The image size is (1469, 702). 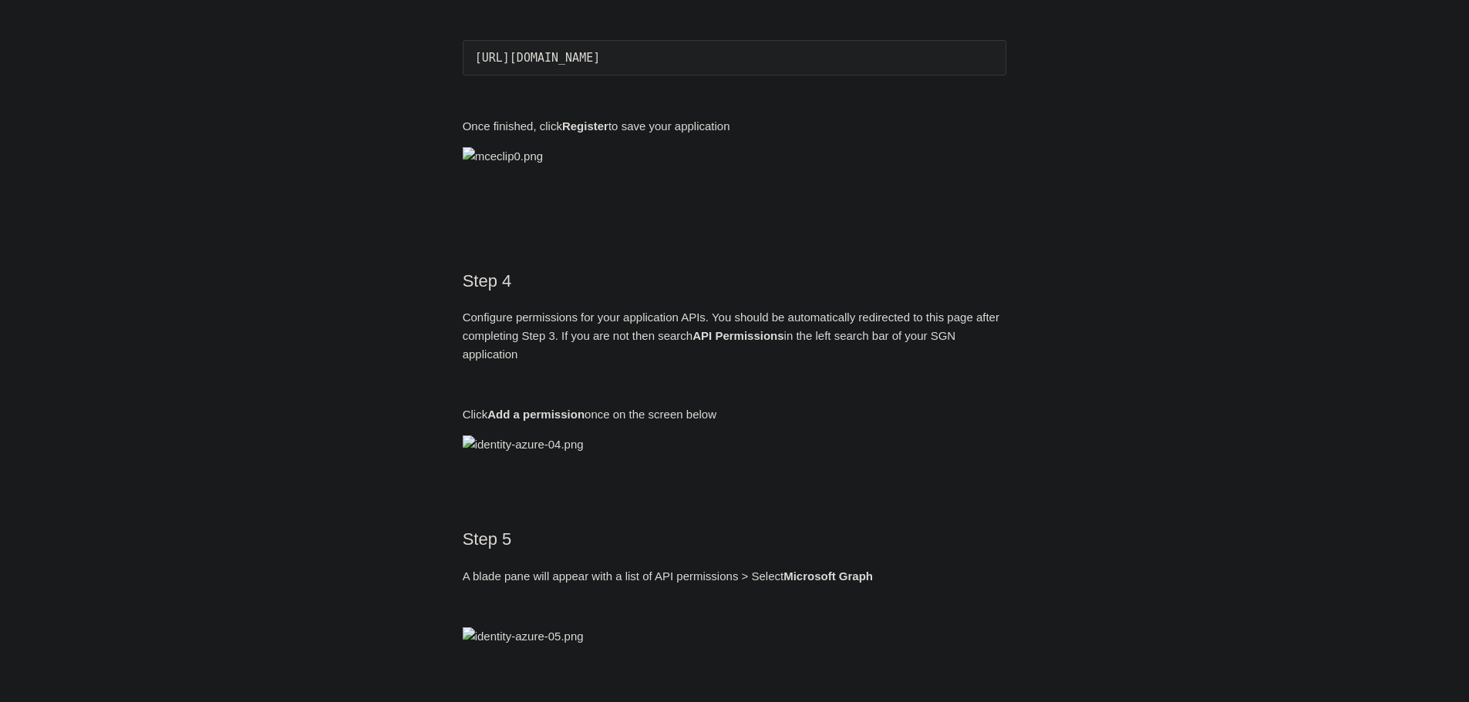 I want to click on h2: Step 4, so click(x=735, y=281).